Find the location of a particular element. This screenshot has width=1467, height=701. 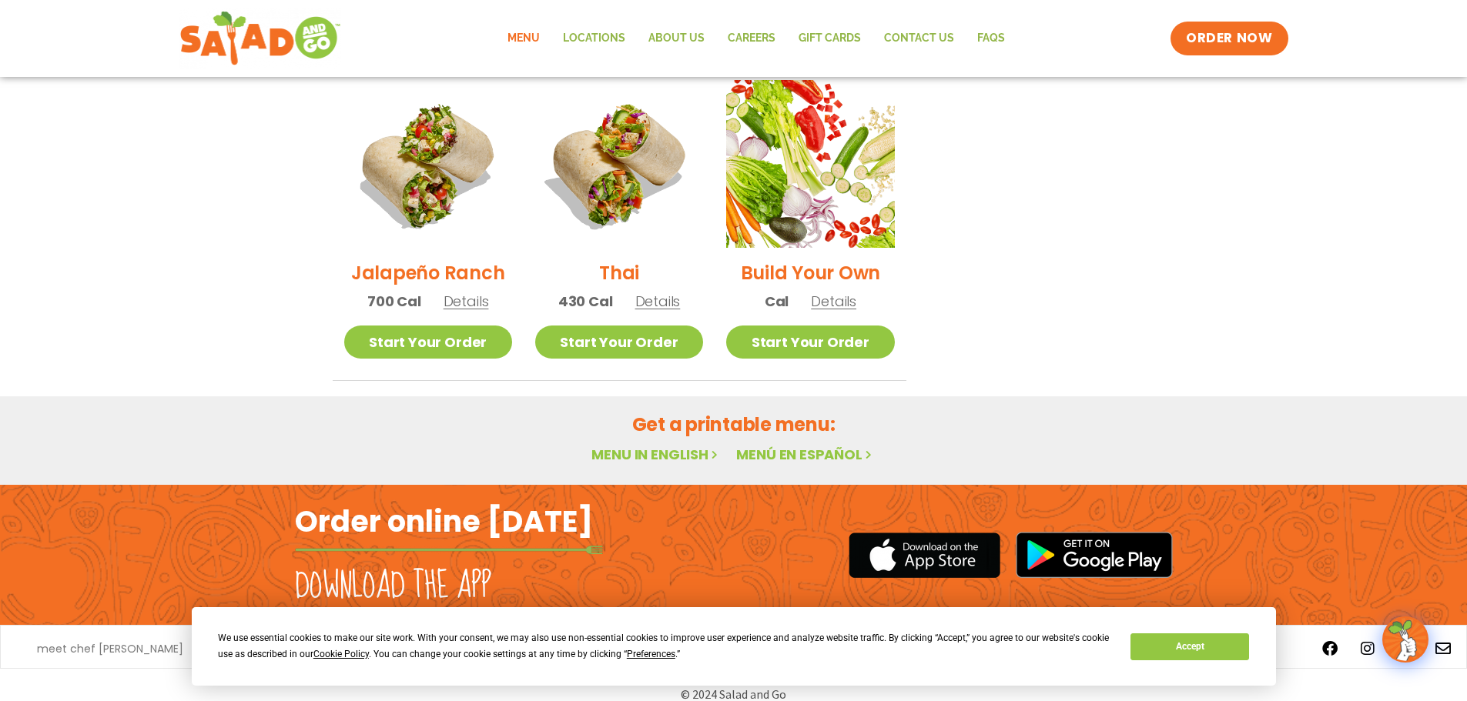

a: Menu in English is located at coordinates (656, 454).